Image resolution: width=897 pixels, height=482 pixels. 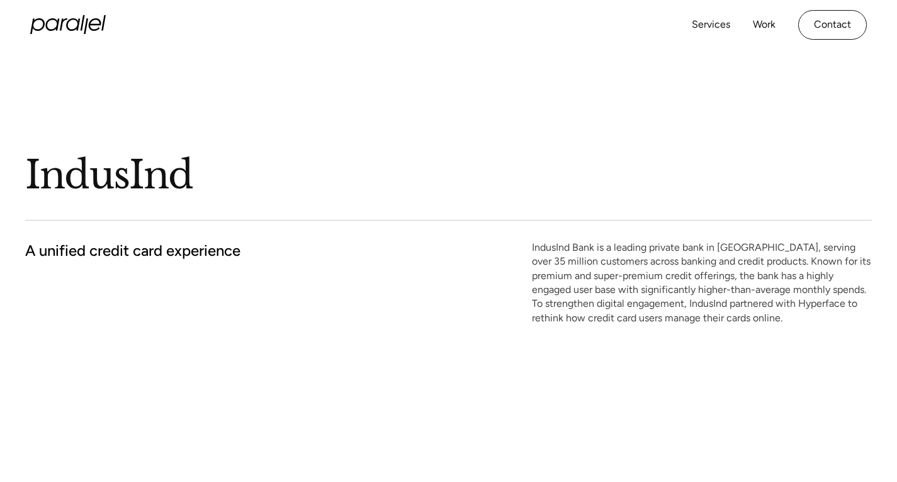 What do you see at coordinates (711, 25) in the screenshot?
I see `a: Services` at bounding box center [711, 25].